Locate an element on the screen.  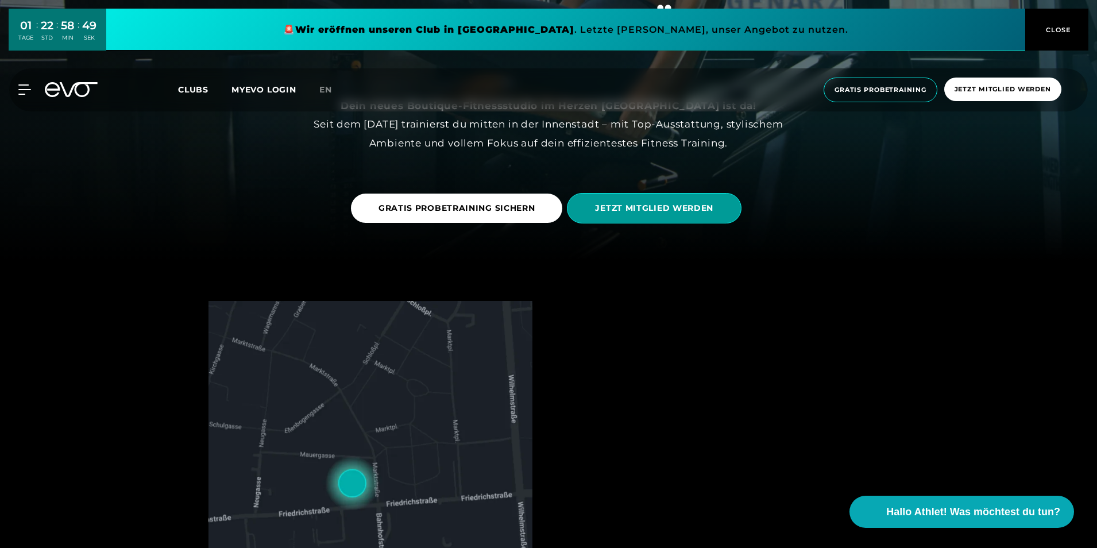
span: en is located at coordinates (326, 90).